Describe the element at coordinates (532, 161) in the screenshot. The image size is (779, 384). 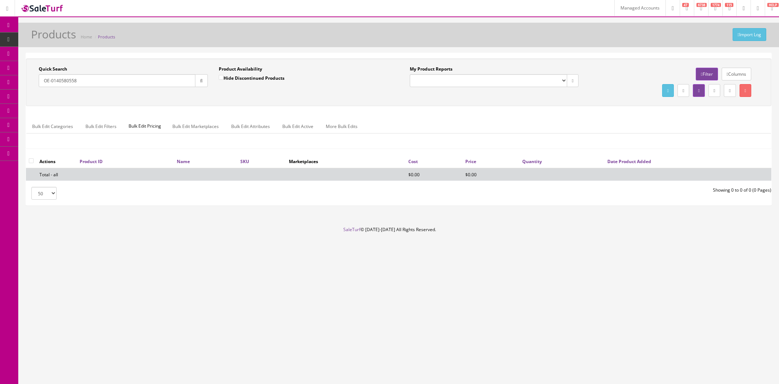
I see `a: Quantity` at that location.